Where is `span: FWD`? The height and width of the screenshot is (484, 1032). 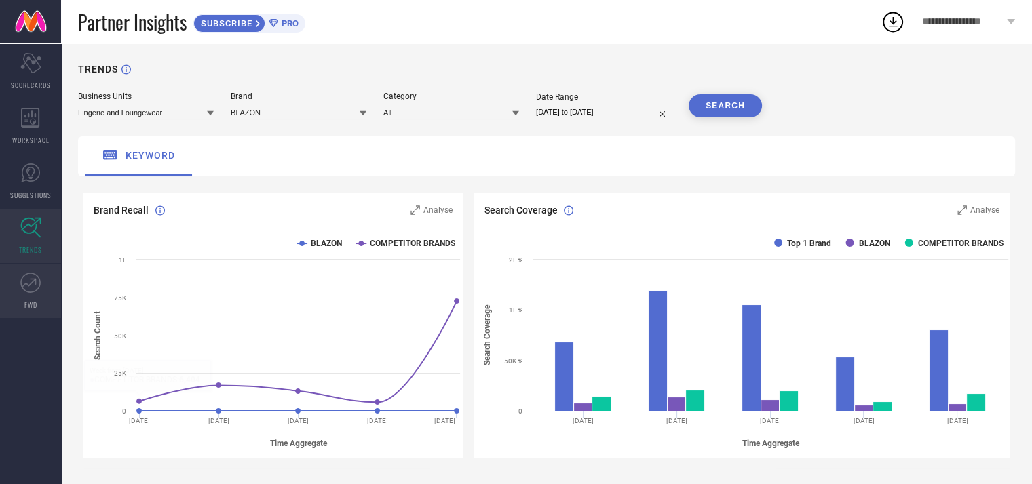
span: FWD is located at coordinates (31, 305).